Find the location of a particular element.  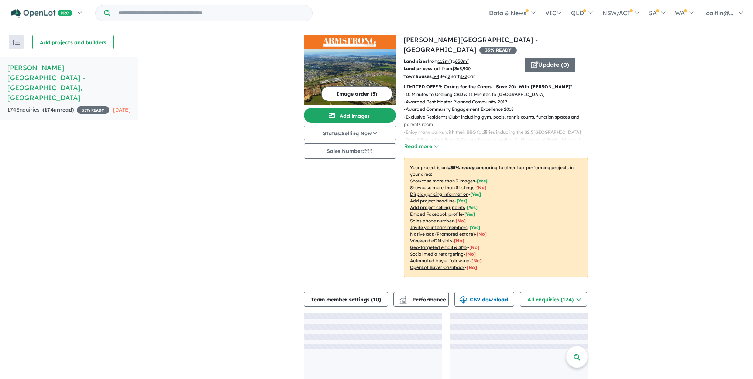

img: bar-chart.svg is located at coordinates (403, 300).